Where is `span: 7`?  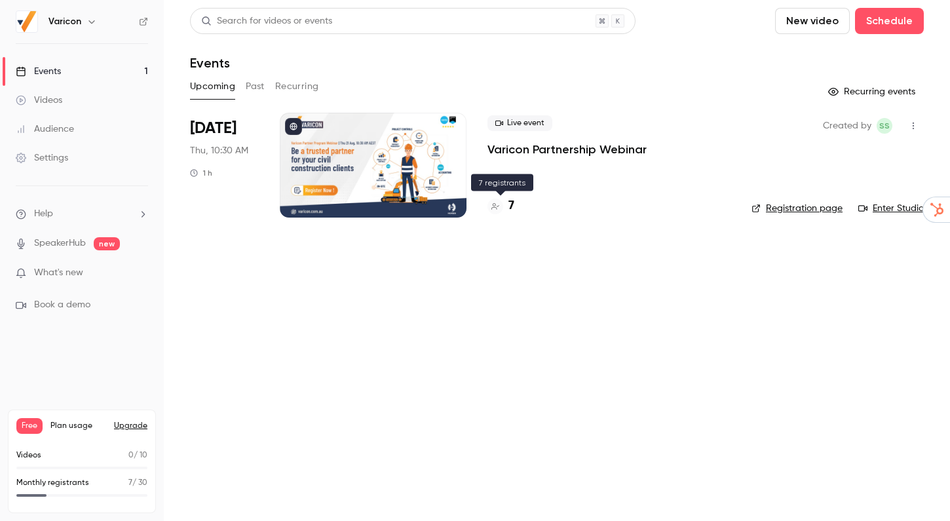
span: 7 is located at coordinates (130, 483).